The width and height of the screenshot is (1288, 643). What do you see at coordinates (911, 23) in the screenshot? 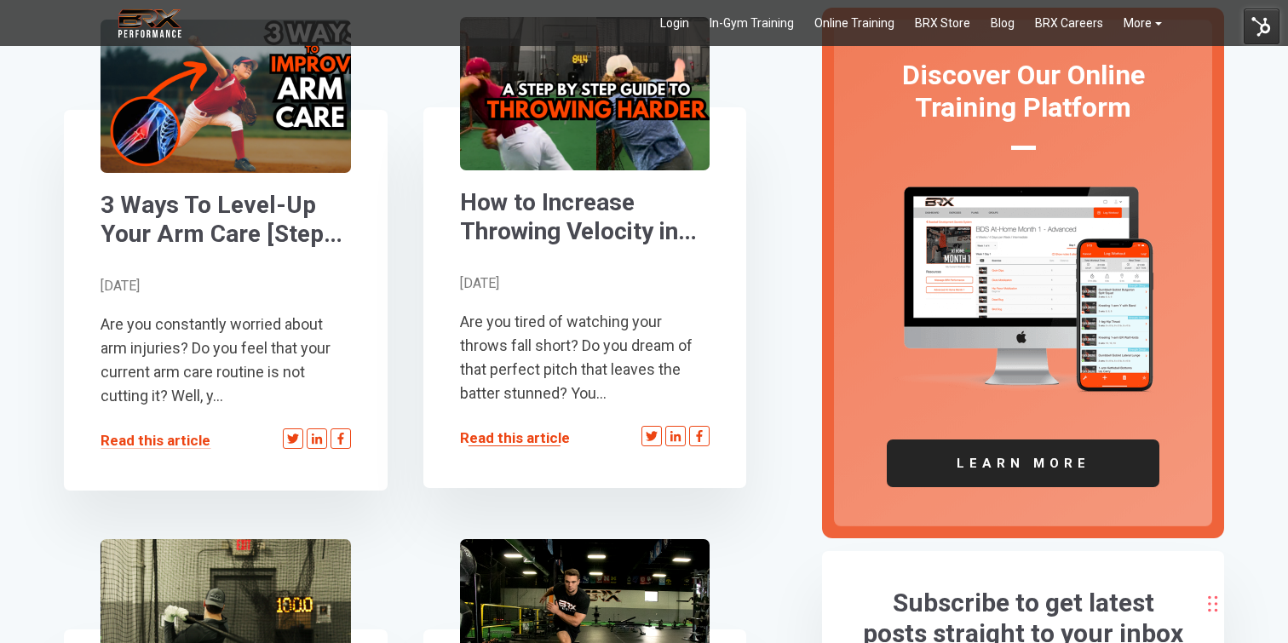
I see `div: Navigation Menu` at bounding box center [911, 23].